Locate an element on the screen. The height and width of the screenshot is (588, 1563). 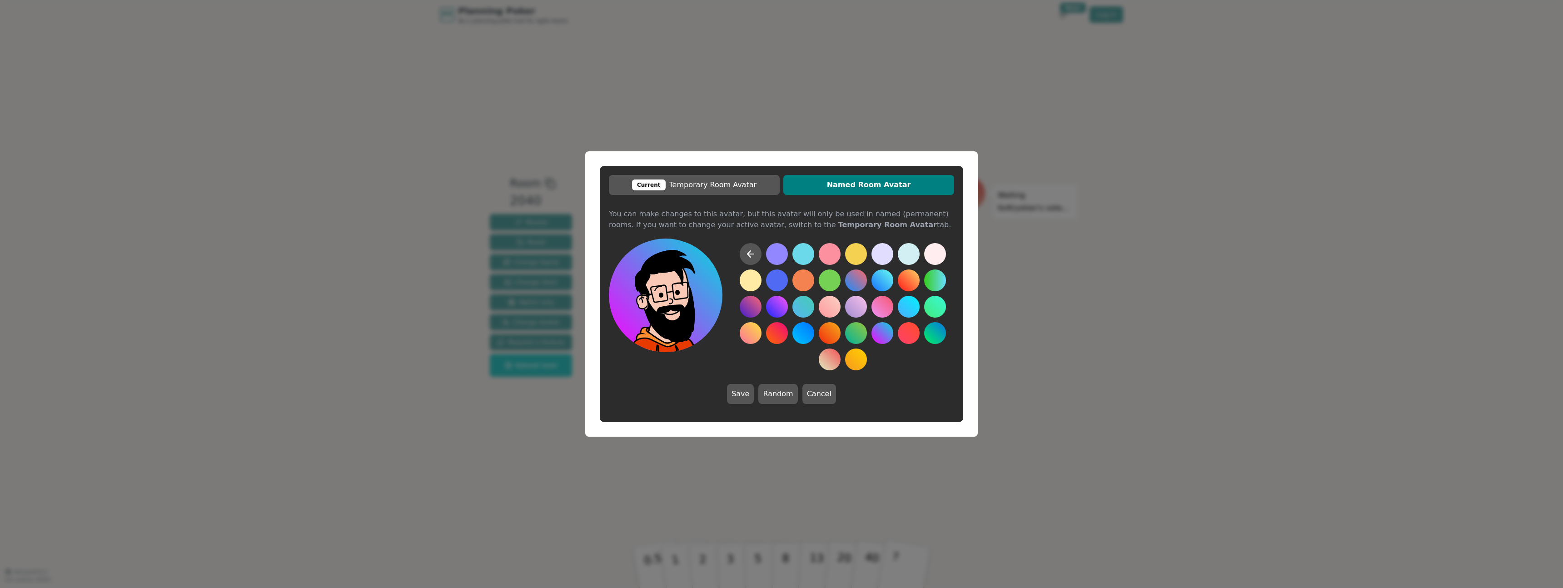
div: You can make changes to this avatar, but this avatar will only be used in named (permanent) rooms... is located at coordinates (782, 212).